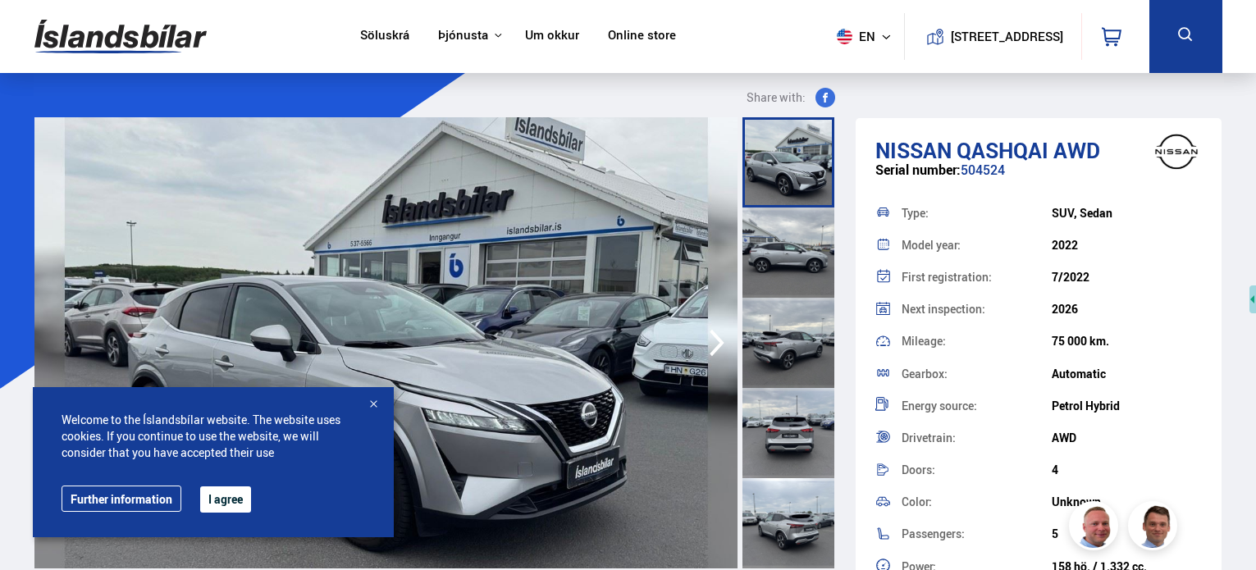 This screenshot has width=1256, height=570. What do you see at coordinates (1126, 341) in the screenshot?
I see `div: 75 000 km.` at bounding box center [1126, 341].